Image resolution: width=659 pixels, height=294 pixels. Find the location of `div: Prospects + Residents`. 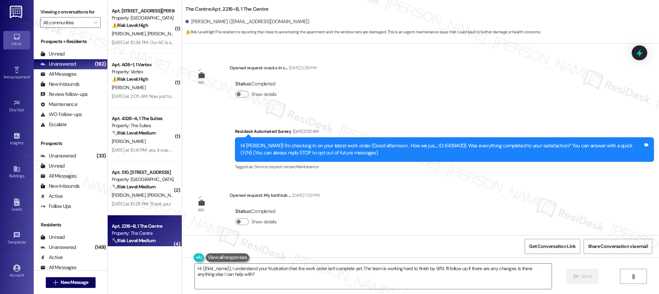

div: Prospects + Residents is located at coordinates (70, 41).